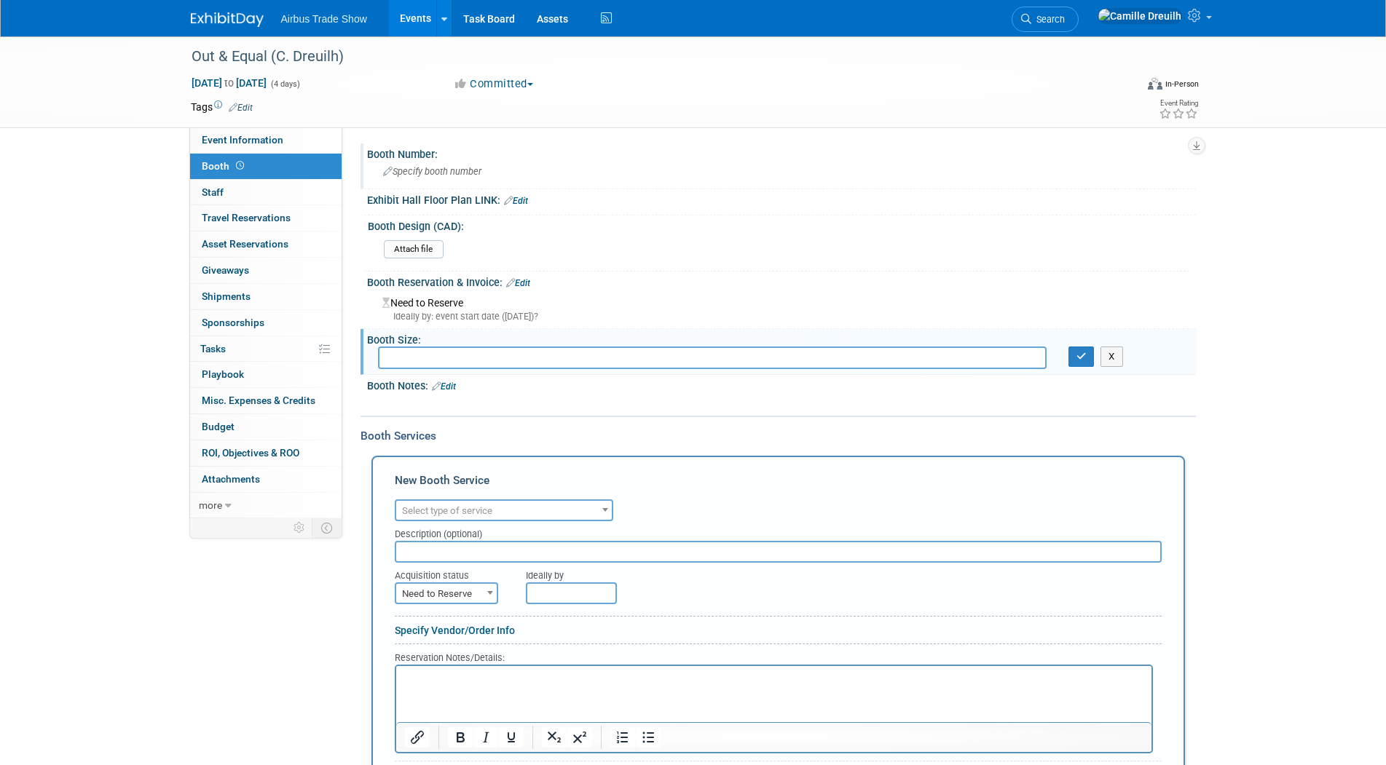  Describe the element at coordinates (1124, 87) in the screenshot. I see `div: Event Format` at that location.